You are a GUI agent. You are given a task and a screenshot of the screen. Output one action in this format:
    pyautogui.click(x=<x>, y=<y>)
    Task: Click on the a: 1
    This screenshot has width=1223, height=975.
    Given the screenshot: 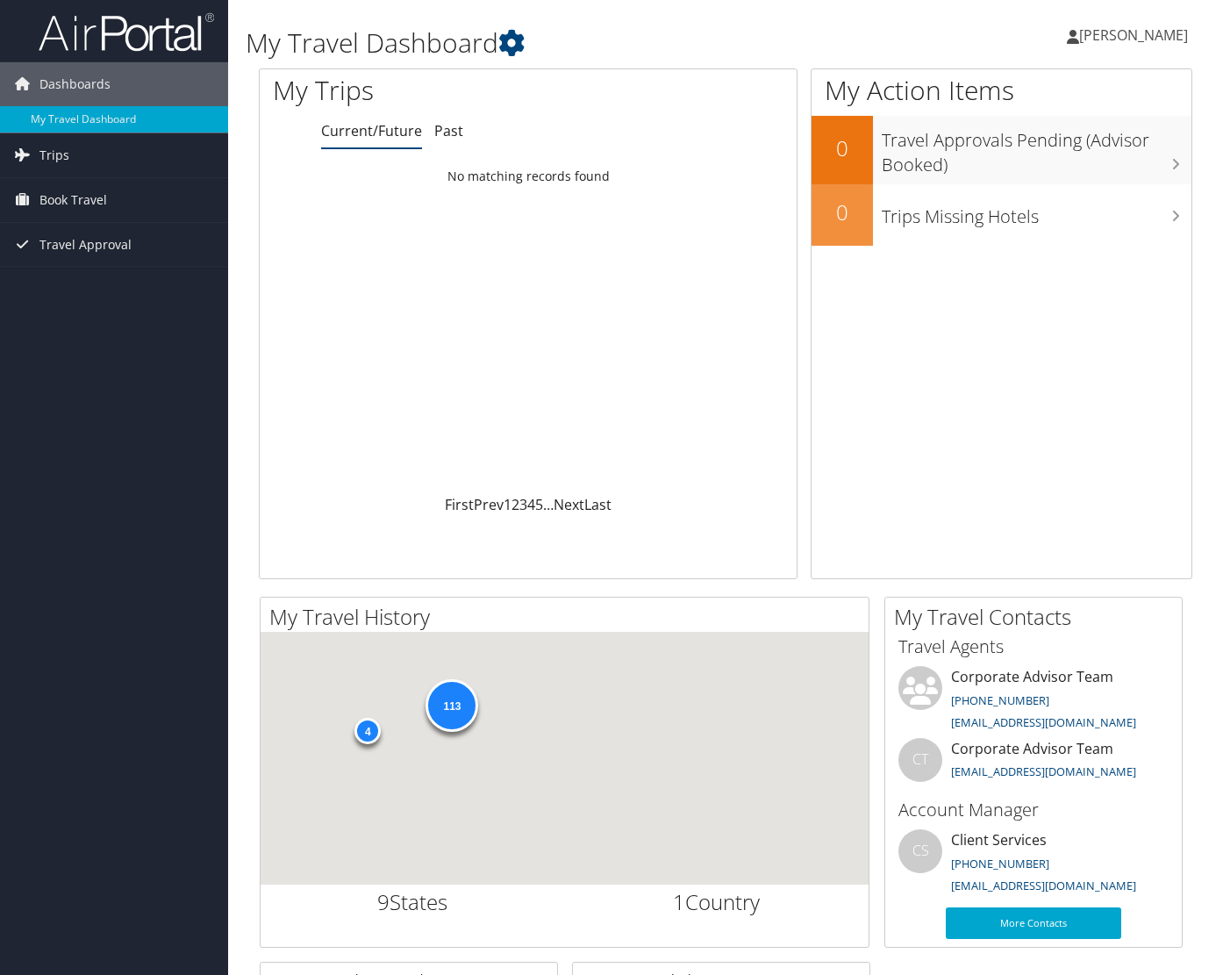 What is the action you would take?
    pyautogui.click(x=507, y=504)
    